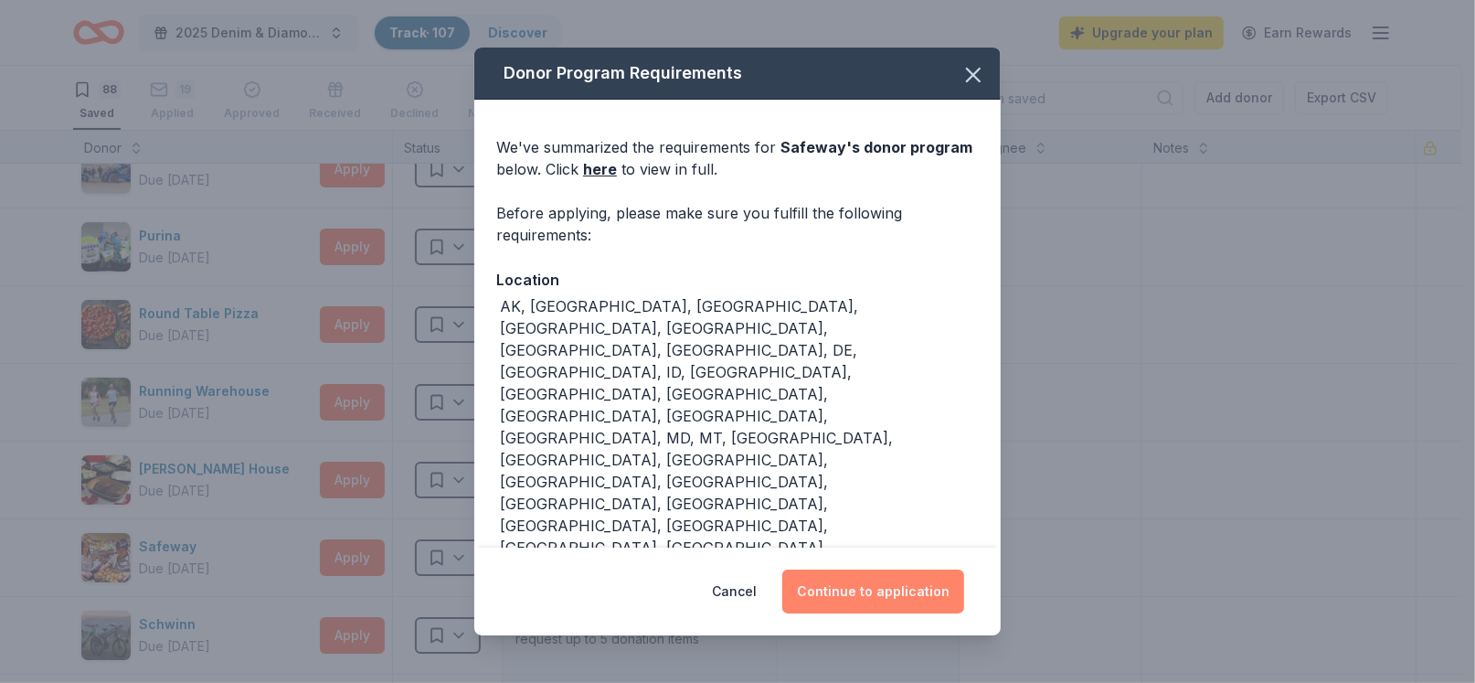 The height and width of the screenshot is (683, 1475). What do you see at coordinates (876, 147) in the screenshot?
I see `span: Safeway 's donor program` at bounding box center [876, 147].